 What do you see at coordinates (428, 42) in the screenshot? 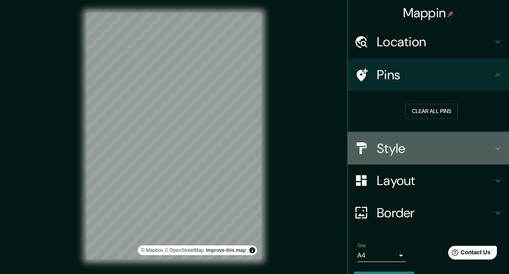
I see `div: Location` at bounding box center [428, 42].